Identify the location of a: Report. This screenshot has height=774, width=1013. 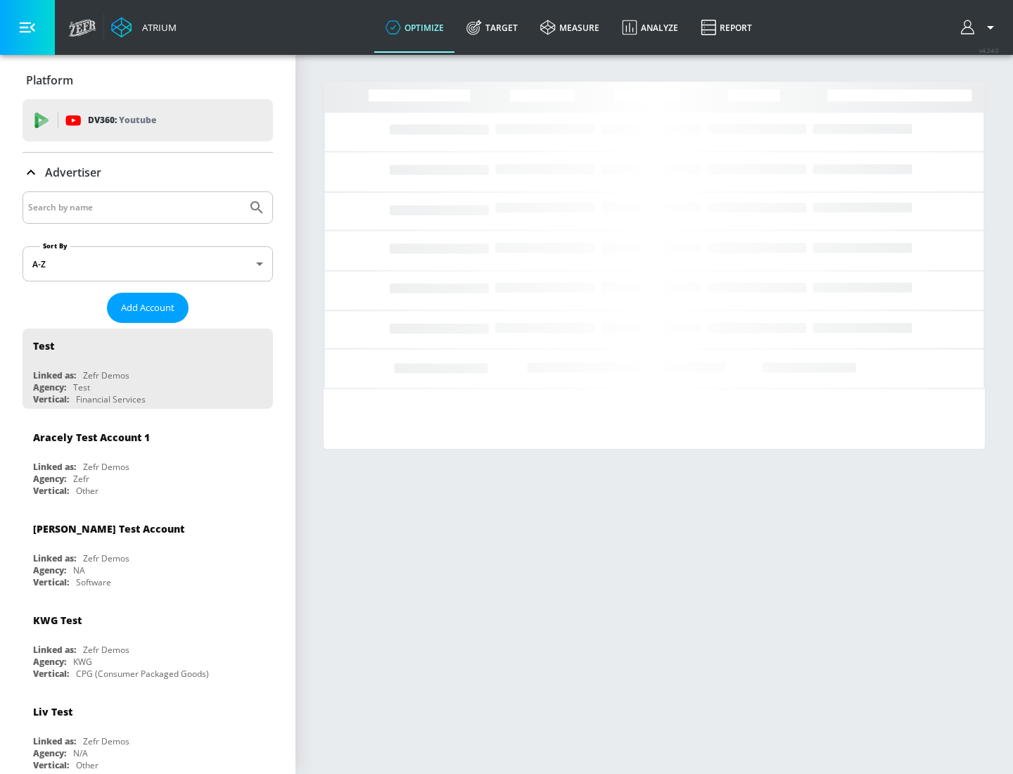
(726, 27).